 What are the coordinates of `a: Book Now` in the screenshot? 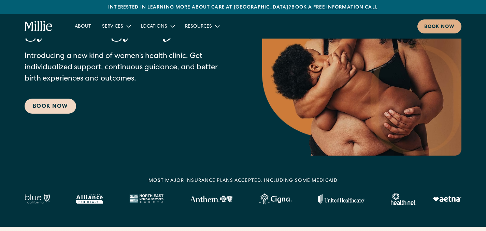 It's located at (50, 106).